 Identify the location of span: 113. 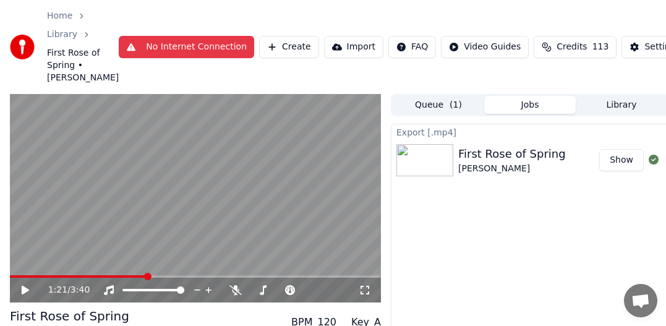
(600, 47).